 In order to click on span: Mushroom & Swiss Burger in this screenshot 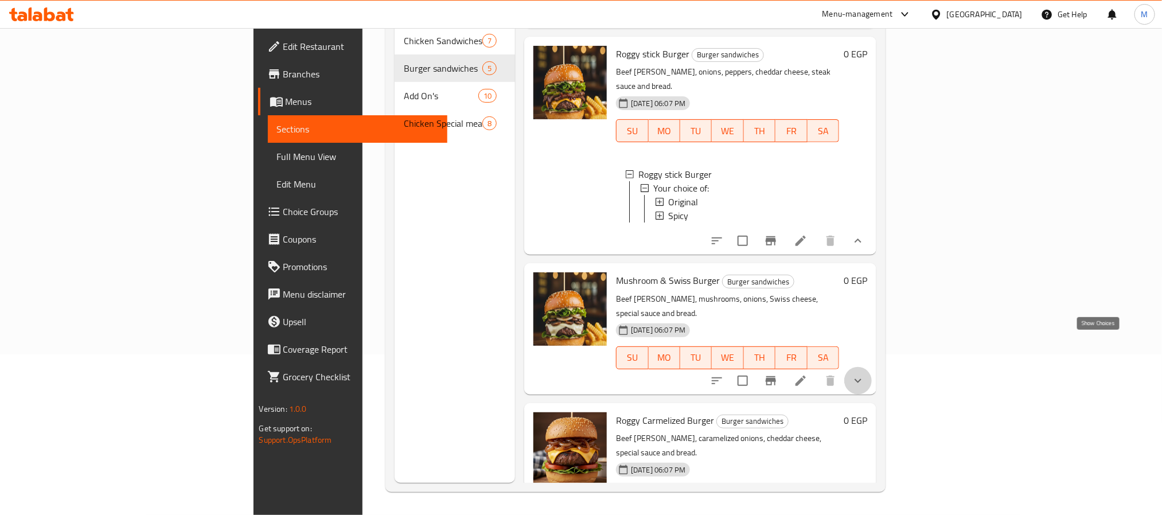, I will do `click(668, 280)`.